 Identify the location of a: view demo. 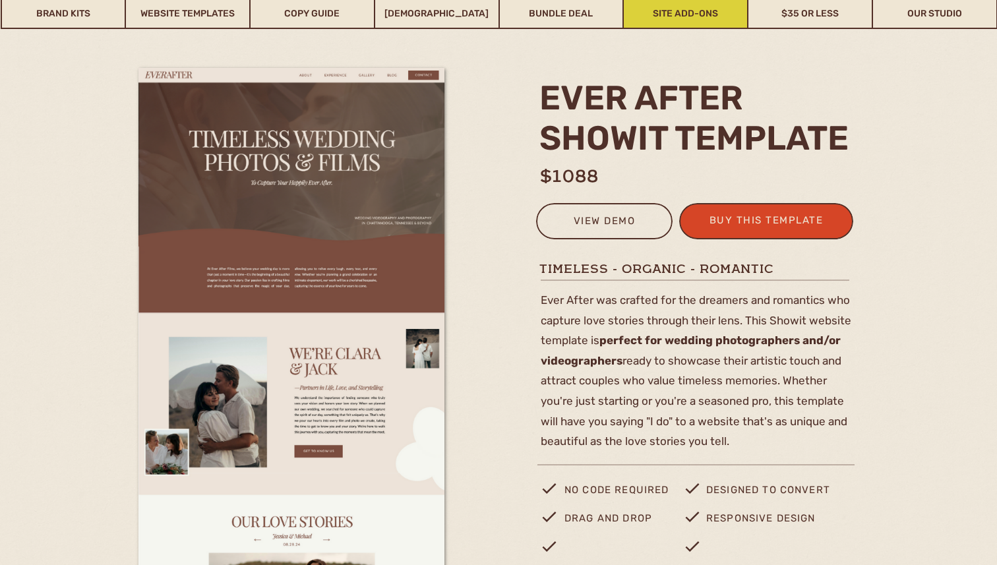
(604, 223).